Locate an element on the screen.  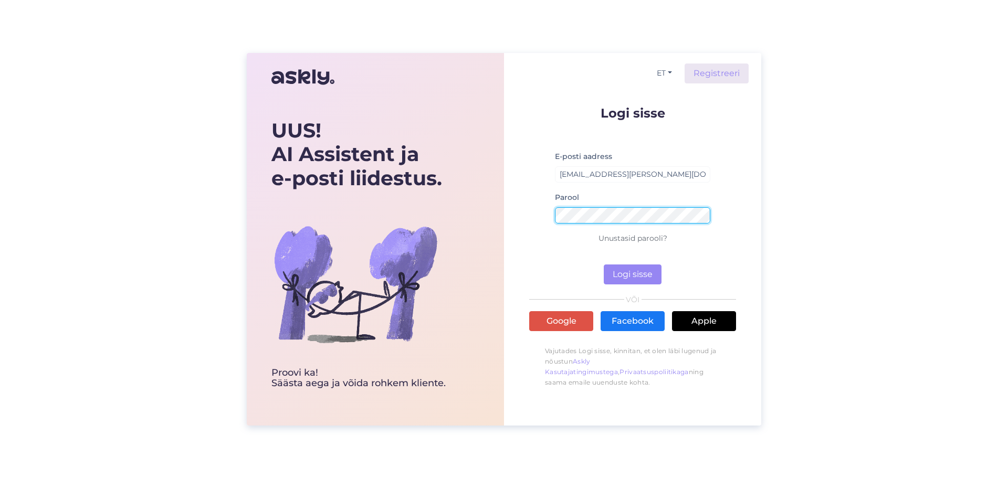
a: Askly Kasutajatingimustega is located at coordinates (581, 366).